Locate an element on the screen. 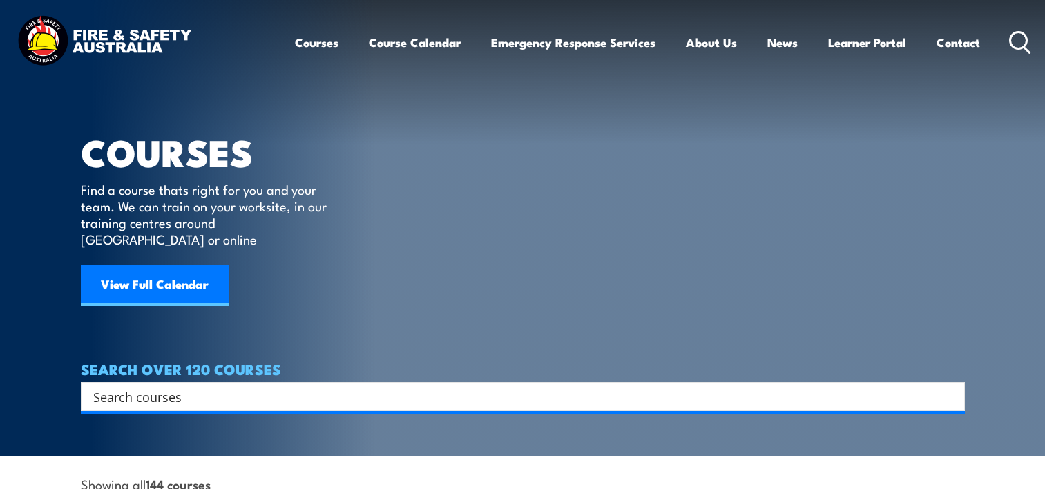 This screenshot has height=489, width=1045. a: View Full Calendar is located at coordinates (155, 285).